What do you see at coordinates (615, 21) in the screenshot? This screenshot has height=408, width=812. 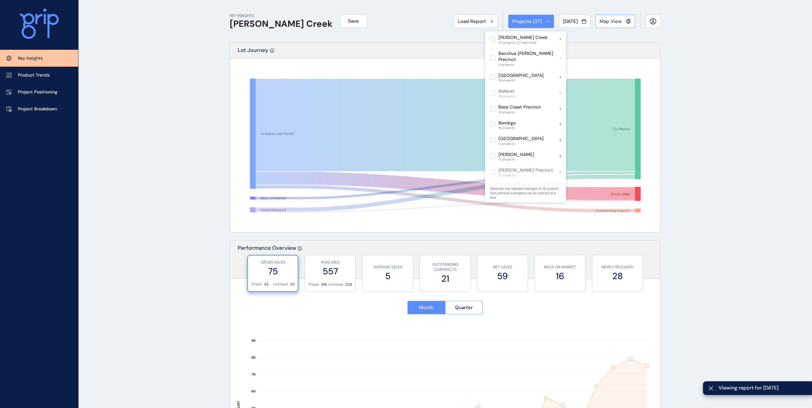 I see `button: Map View` at bounding box center [615, 21].